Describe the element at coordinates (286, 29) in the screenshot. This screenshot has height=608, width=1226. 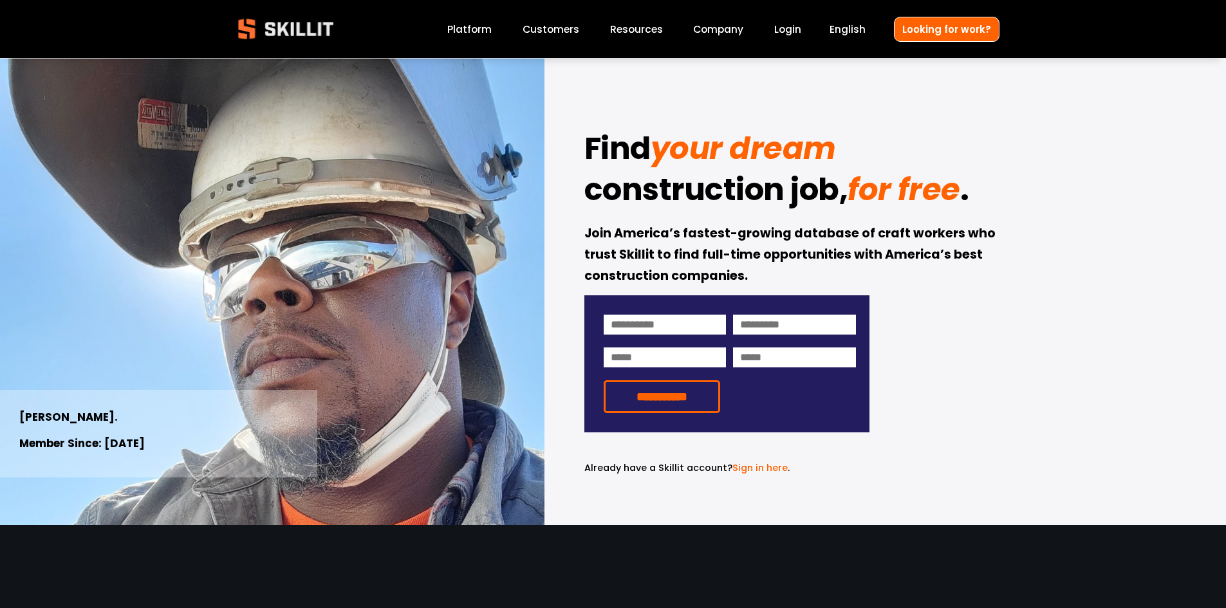
I see `a: Skillit` at that location.